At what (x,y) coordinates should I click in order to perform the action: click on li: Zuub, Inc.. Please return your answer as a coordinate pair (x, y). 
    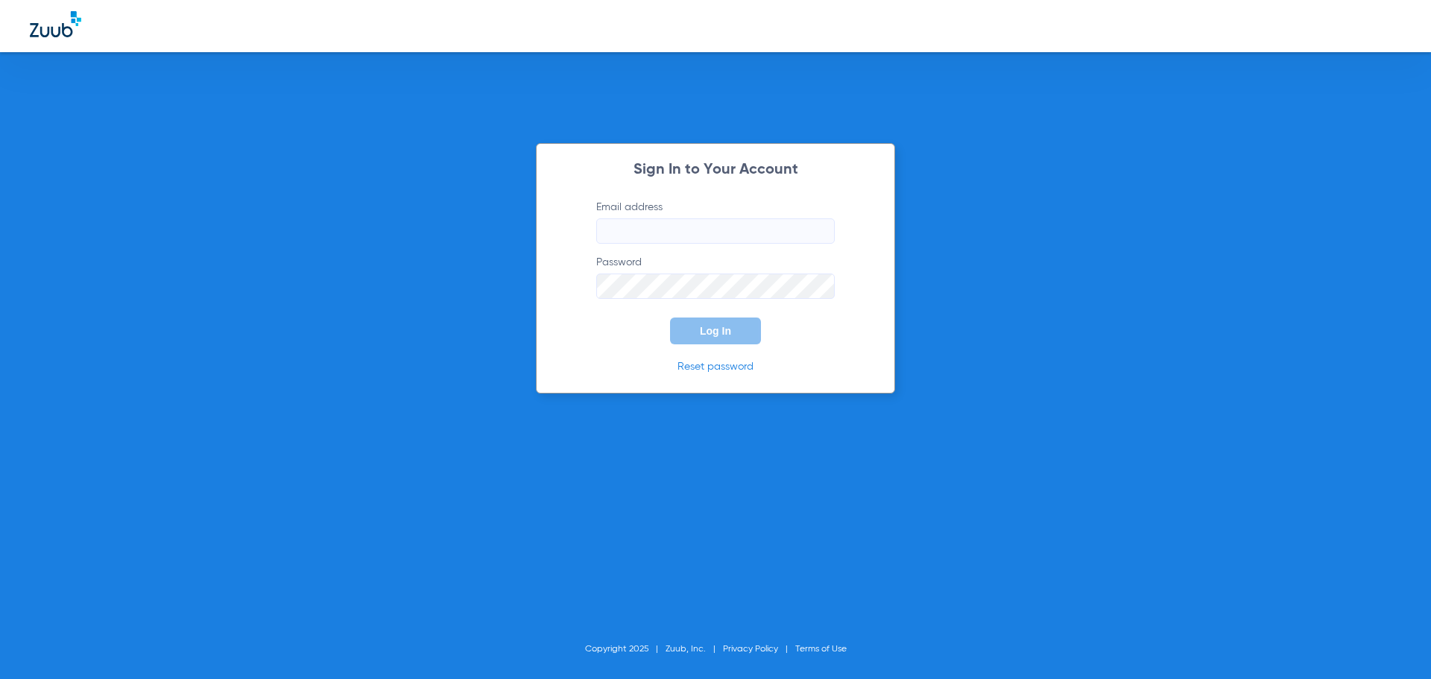
    Looking at the image, I should click on (694, 649).